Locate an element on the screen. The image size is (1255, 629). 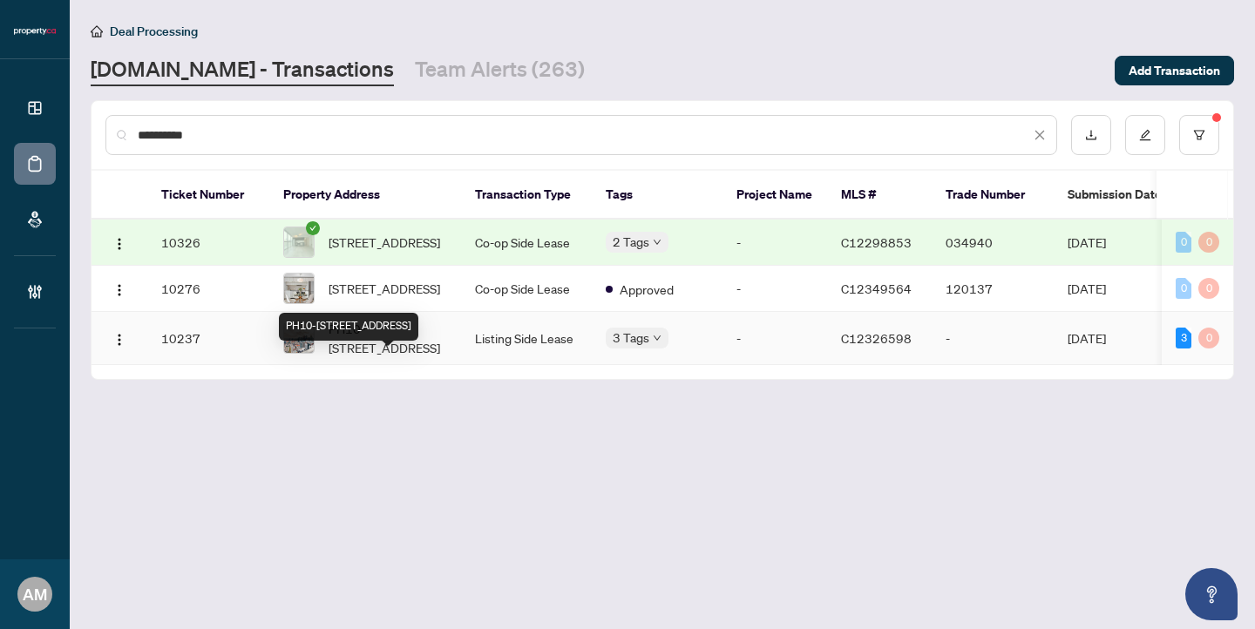
span: Submission Date is located at coordinates (1115, 194).